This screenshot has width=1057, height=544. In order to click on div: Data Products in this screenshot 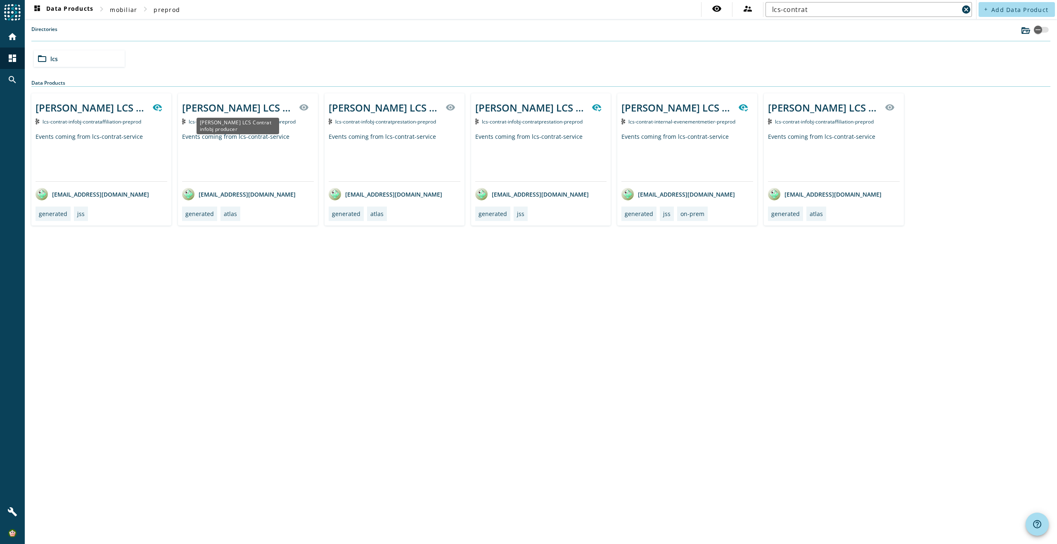, I will do `click(541, 83)`.